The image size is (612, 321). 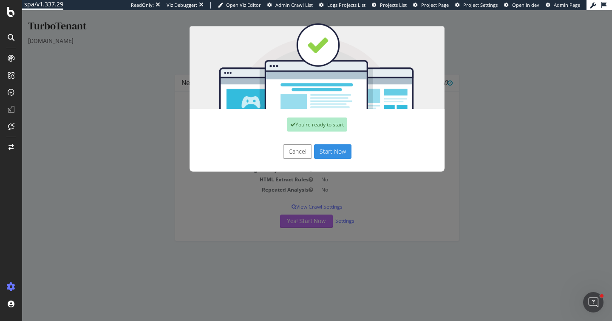 What do you see at coordinates (295, 56) in the screenshot?
I see `img: You're all set!` at bounding box center [295, 56].